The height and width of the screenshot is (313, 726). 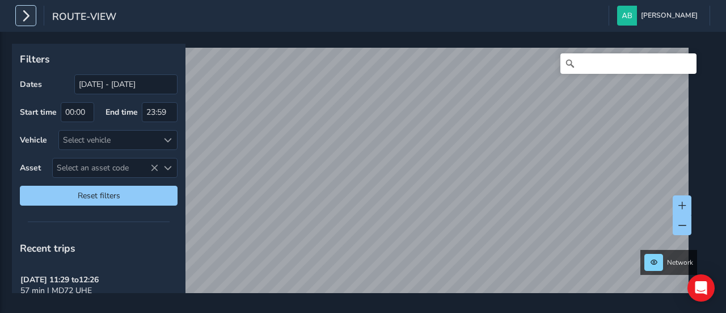 What do you see at coordinates (352, 176) in the screenshot?
I see `canvas: Map` at bounding box center [352, 176].